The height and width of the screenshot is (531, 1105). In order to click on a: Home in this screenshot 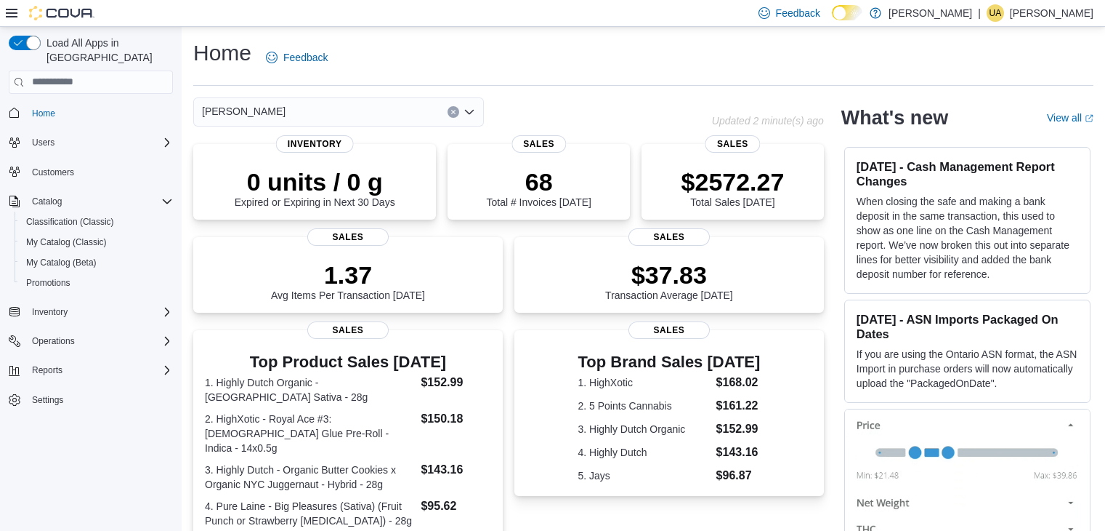, I will do `click(44, 113)`.